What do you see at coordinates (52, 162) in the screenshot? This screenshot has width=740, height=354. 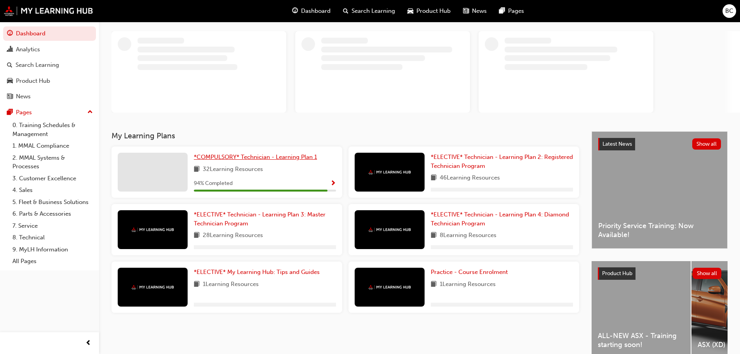 I see `a: 2. MMAL Systems & Processes` at bounding box center [52, 162].